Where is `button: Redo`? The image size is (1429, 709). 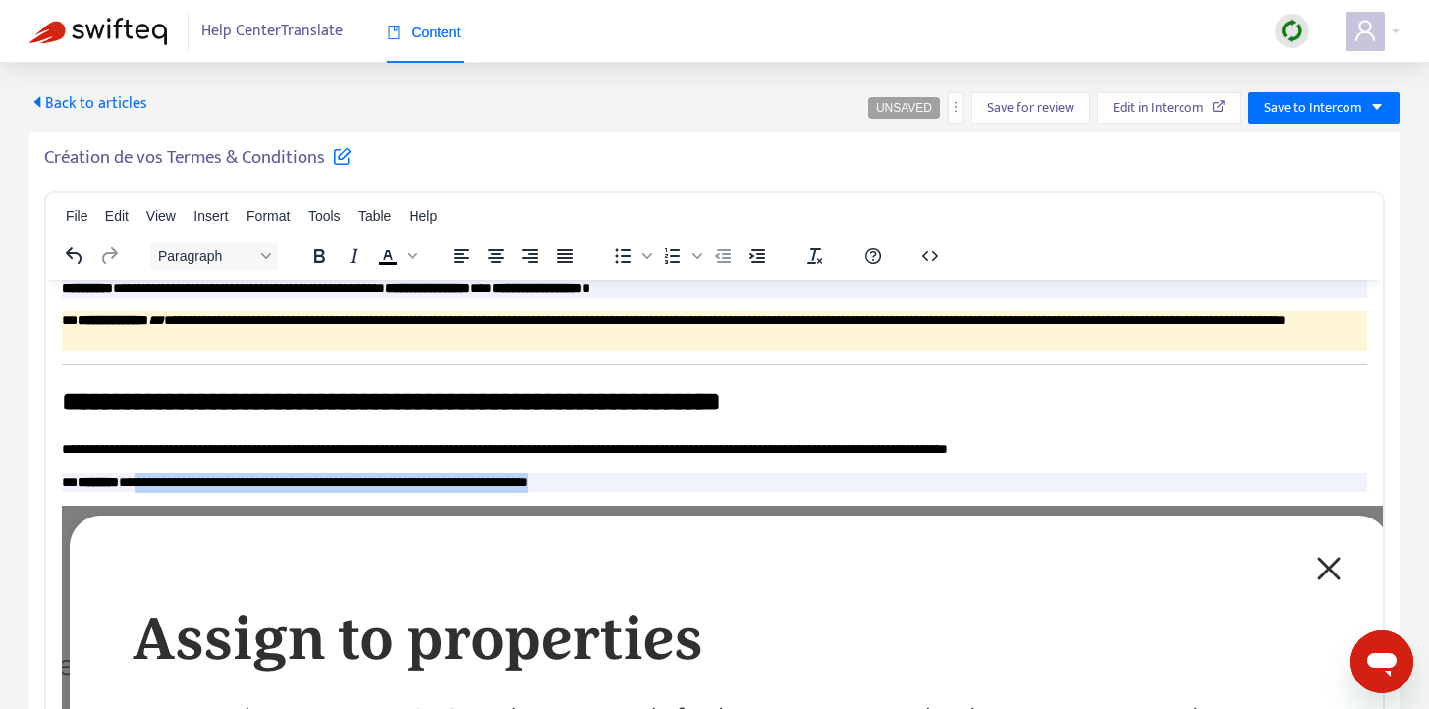
button: Redo is located at coordinates (109, 256).